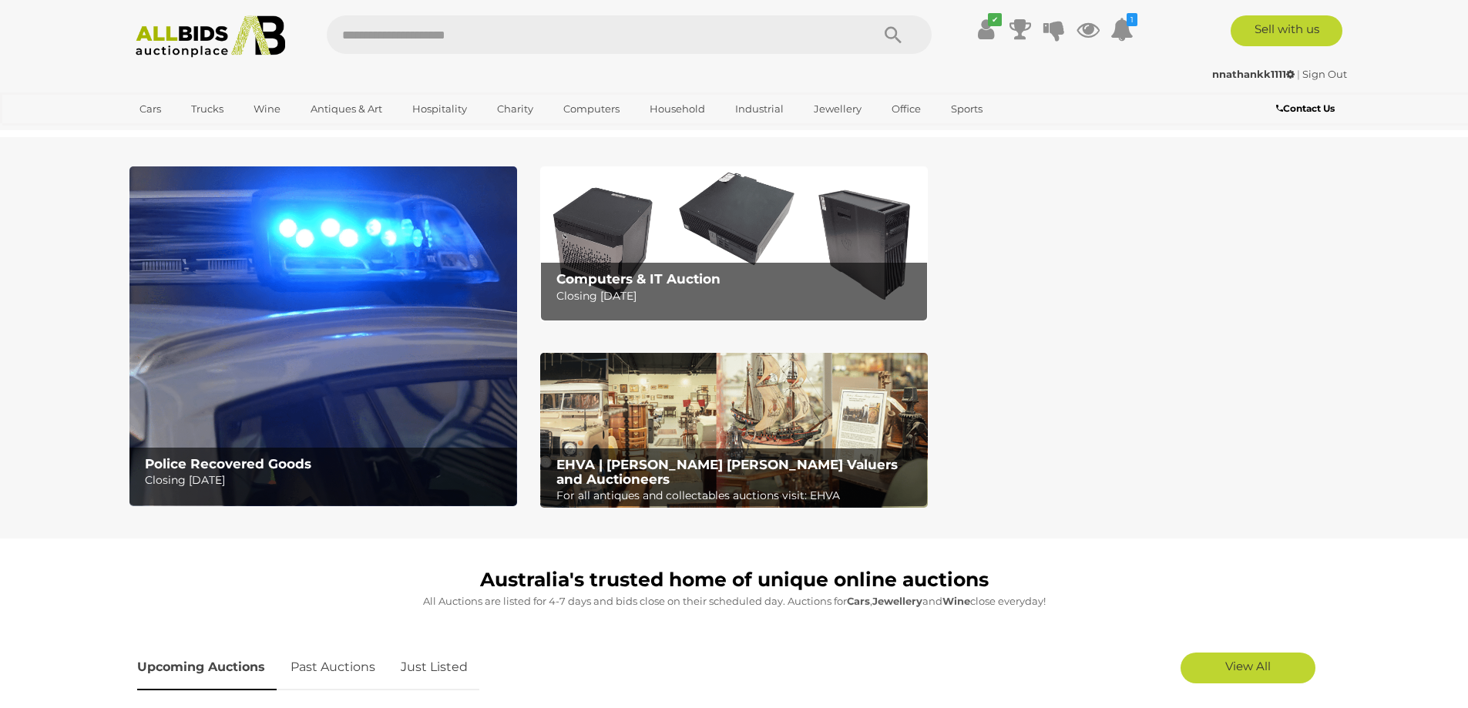  Describe the element at coordinates (906, 109) in the screenshot. I see `a: Office` at that location.